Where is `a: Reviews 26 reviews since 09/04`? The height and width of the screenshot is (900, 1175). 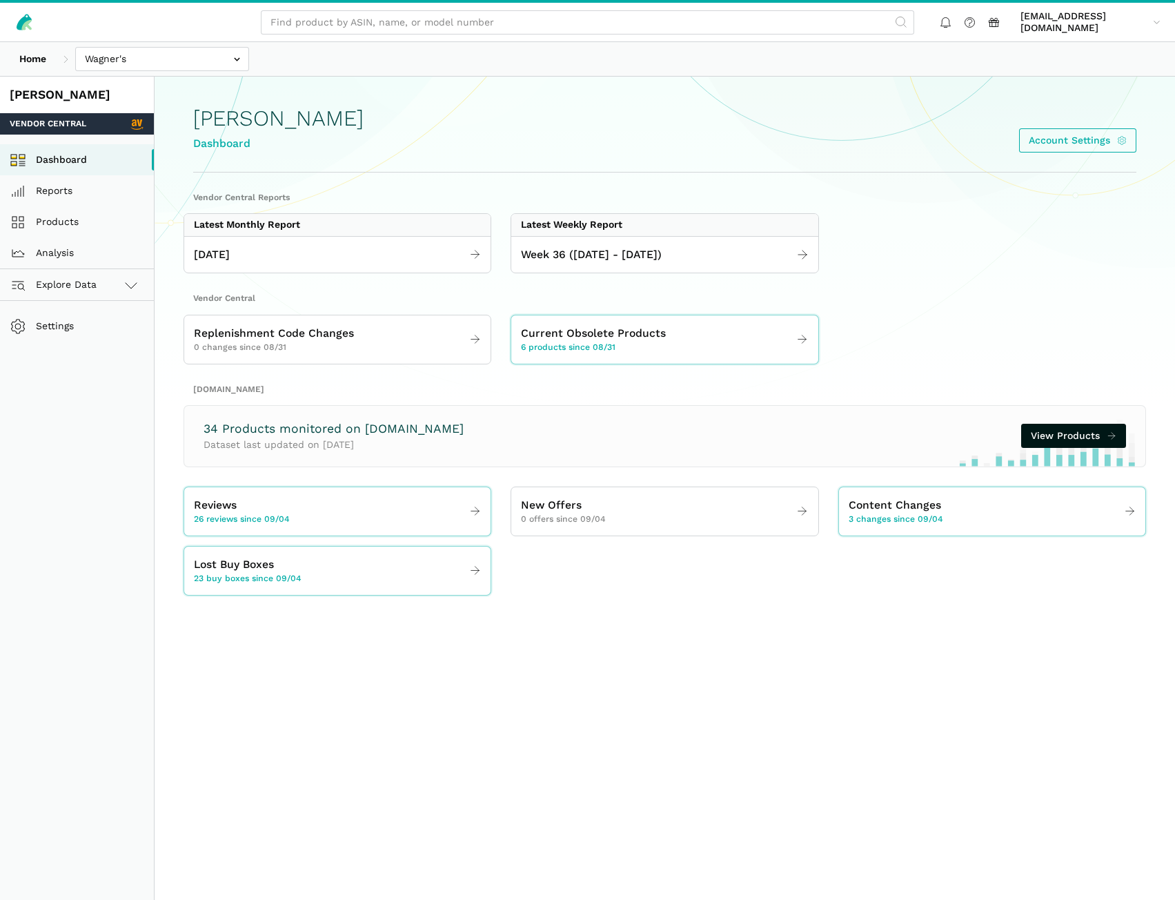 a: Reviews 26 reviews since 09/04 is located at coordinates (338, 511).